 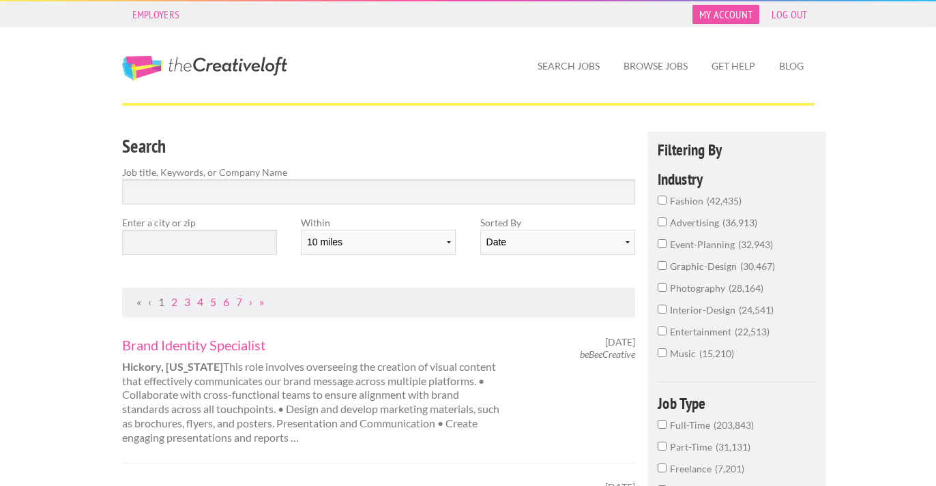 What do you see at coordinates (568, 66) in the screenshot?
I see `a: Search Jobs` at bounding box center [568, 66].